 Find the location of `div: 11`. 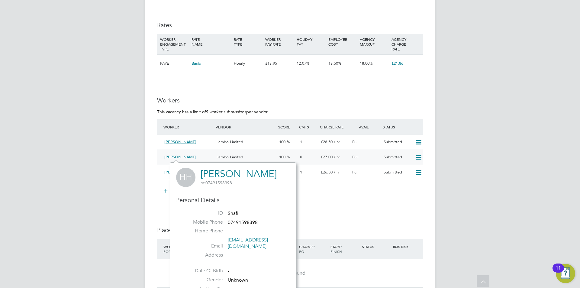

div: 11 is located at coordinates (558, 272).